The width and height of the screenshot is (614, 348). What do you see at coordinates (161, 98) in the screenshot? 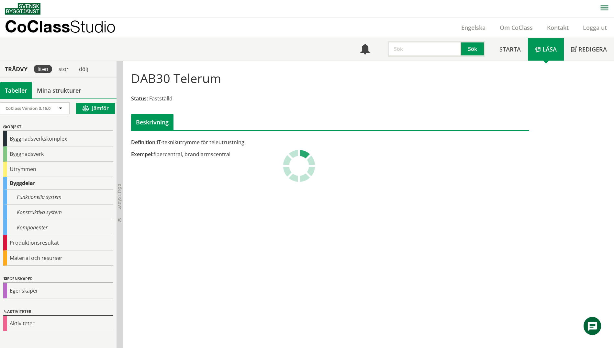
I see `span: Fastställd` at bounding box center [161, 98].